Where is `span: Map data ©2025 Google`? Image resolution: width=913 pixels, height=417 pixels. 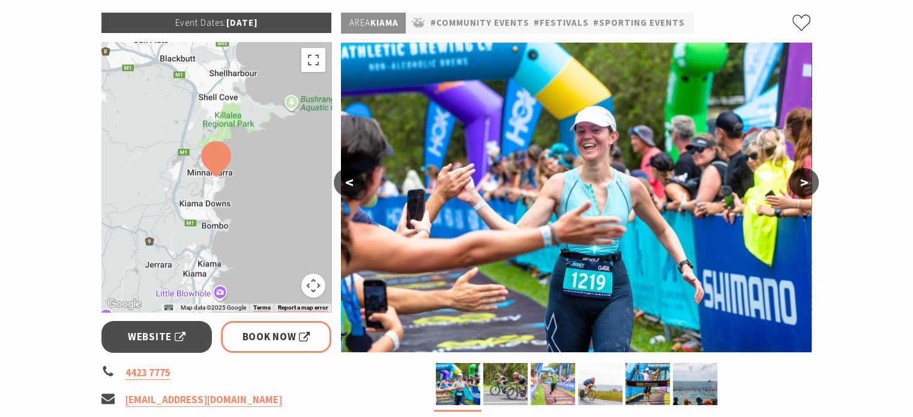
span: Map data ©2025 Google is located at coordinates (212, 307).